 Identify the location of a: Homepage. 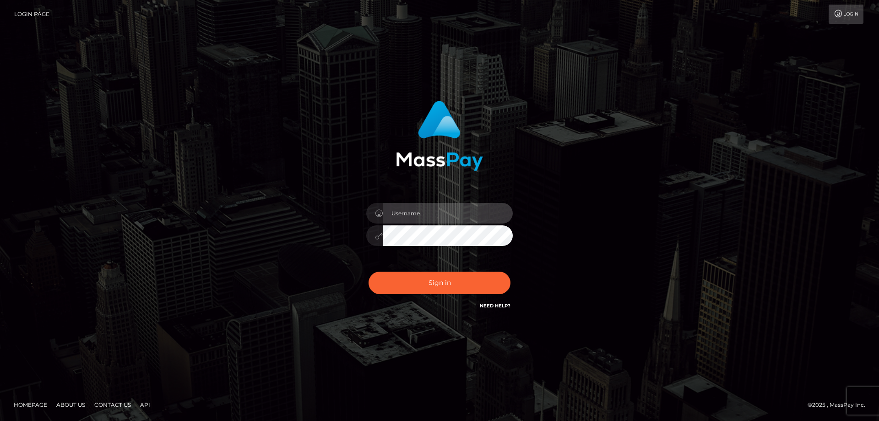
(30, 404).